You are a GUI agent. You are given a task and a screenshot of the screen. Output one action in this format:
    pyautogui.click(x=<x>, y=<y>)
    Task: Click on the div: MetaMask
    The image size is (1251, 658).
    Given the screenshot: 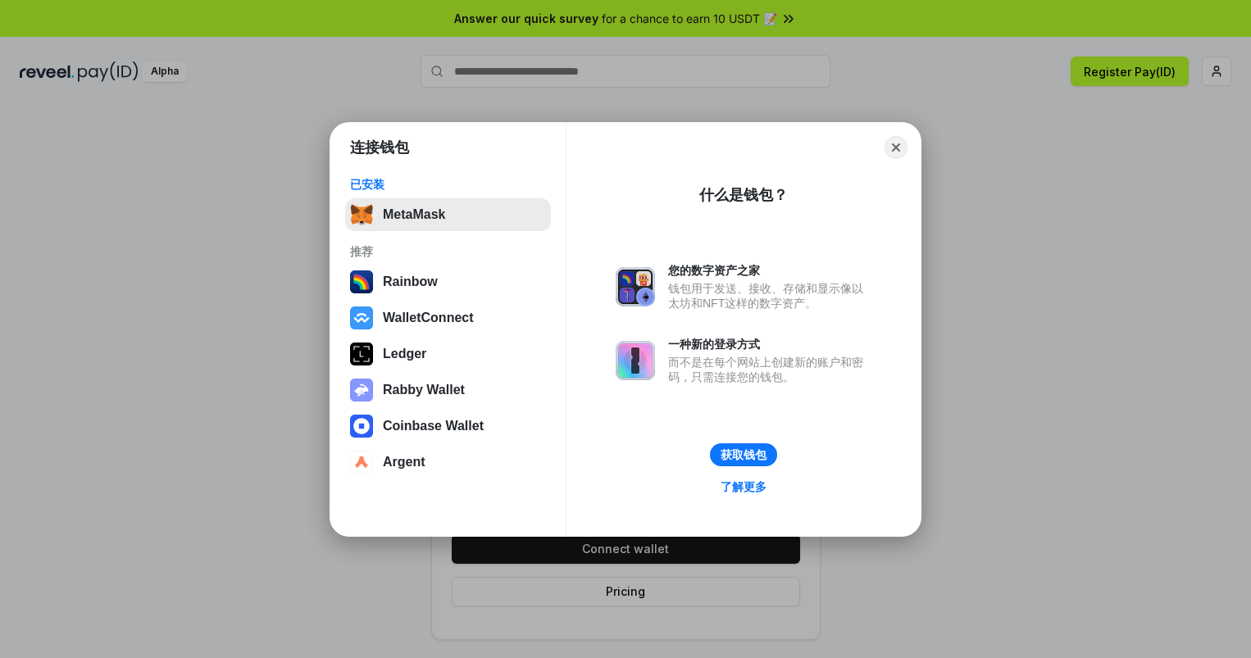 What is the action you would take?
    pyautogui.click(x=414, y=215)
    